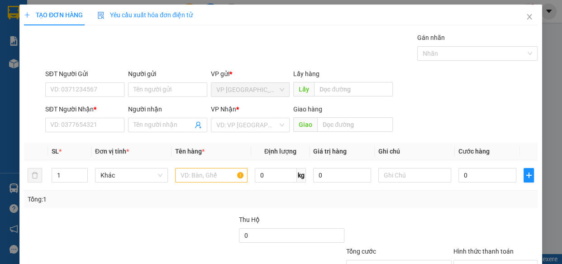 The image size is (562, 264). Describe the element at coordinates (530, 17) in the screenshot. I see `span: close` at that location.